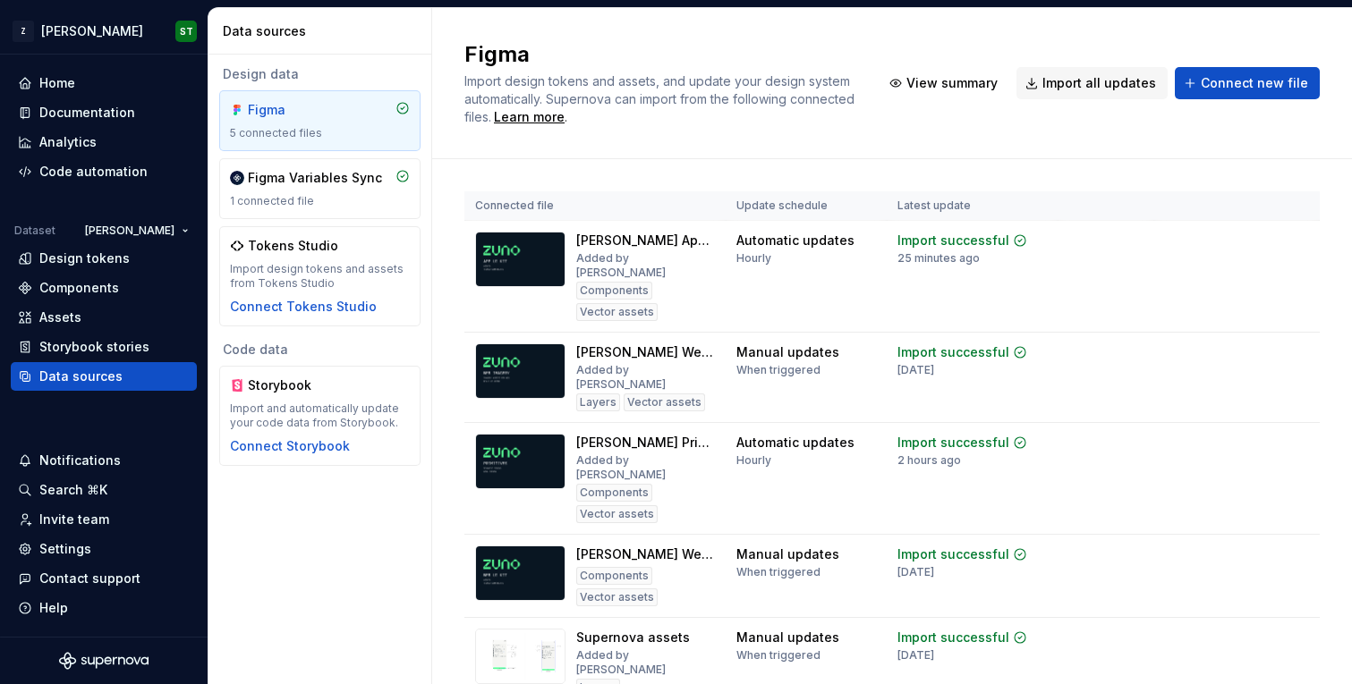 The width and height of the screenshot is (1352, 684). Describe the element at coordinates (291, 386) in the screenshot. I see `div: Storybook` at that location.